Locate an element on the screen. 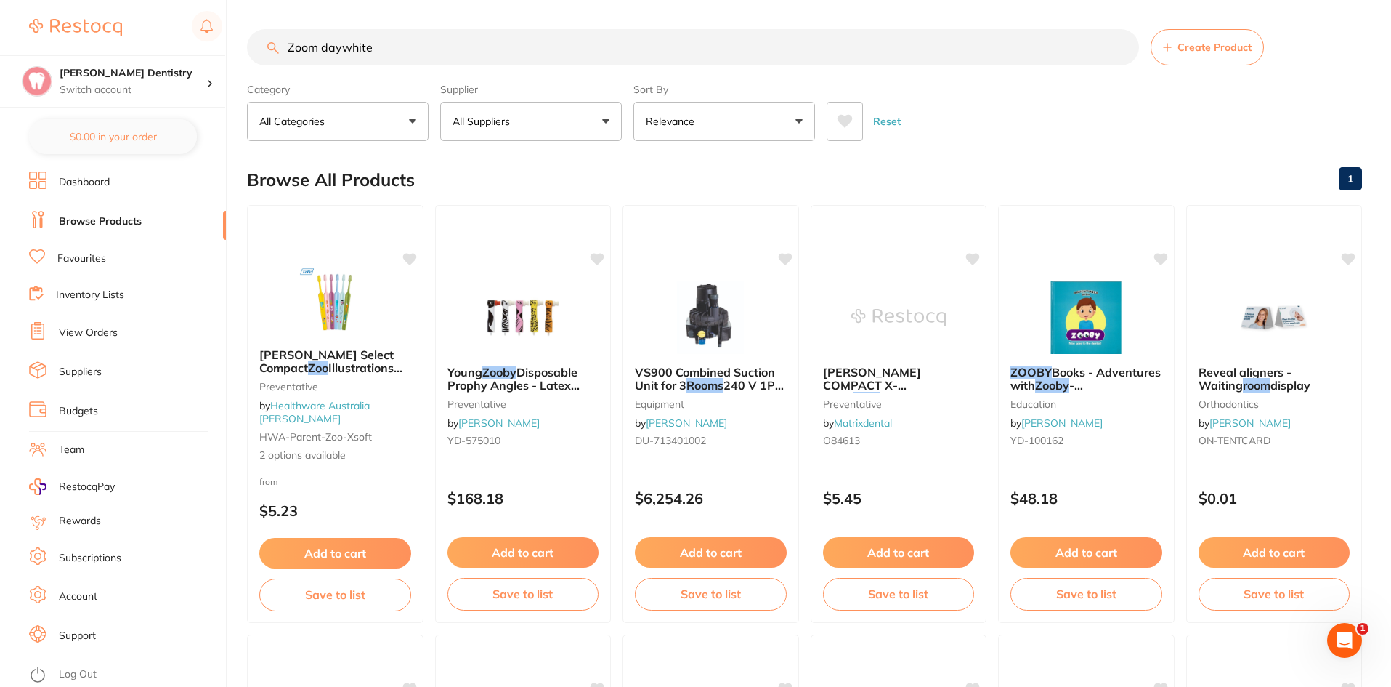 This screenshot has height=687, width=1391. img: TePe Select Compact Zoo Illustrations Extra Soft Toothbrush is located at coordinates (335, 300).